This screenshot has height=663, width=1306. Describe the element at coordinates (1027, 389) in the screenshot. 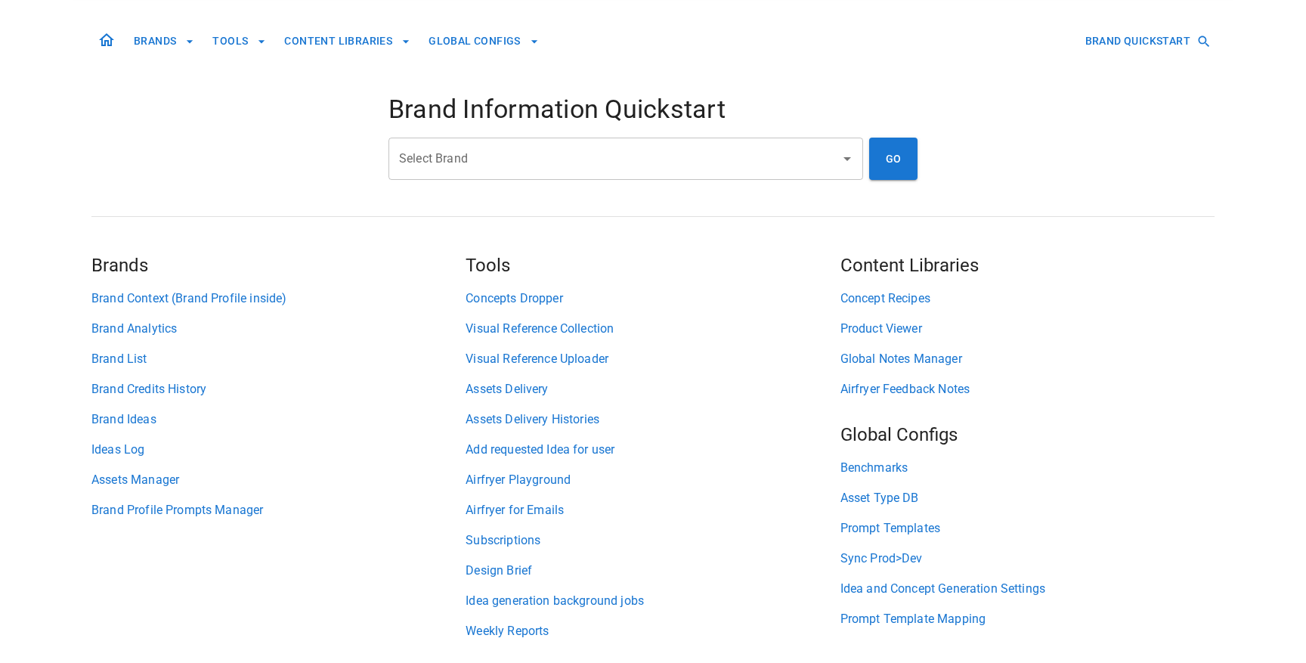

I see `a: Airfryer Feedback Notes` at that location.